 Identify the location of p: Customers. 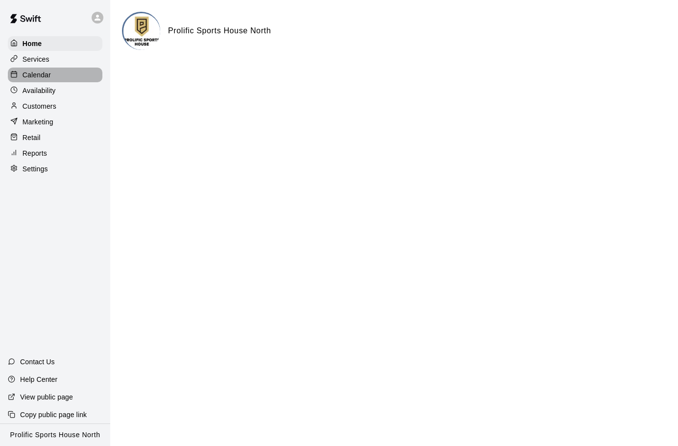
(39, 106).